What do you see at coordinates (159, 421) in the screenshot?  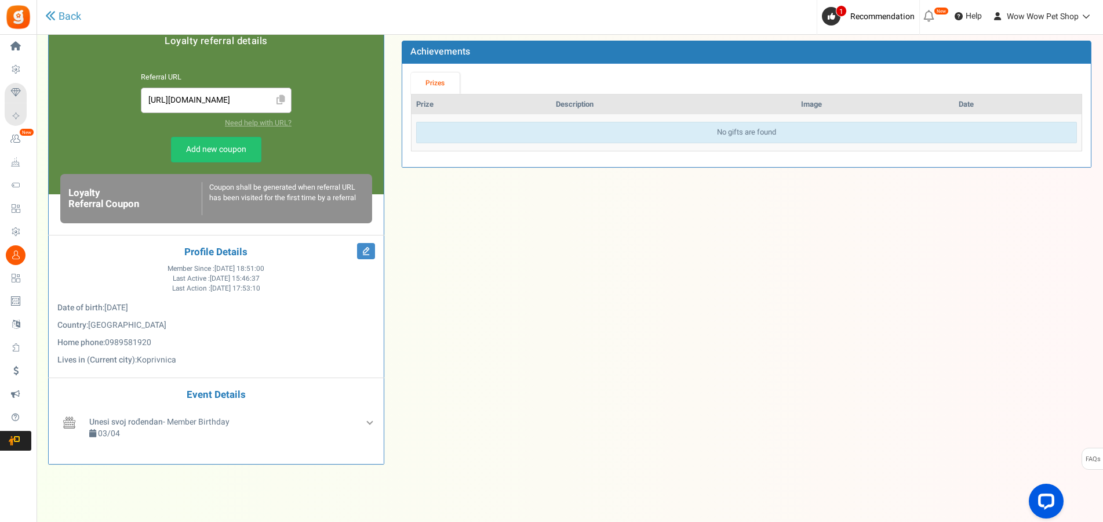 I see `span: - Member Birthday` at bounding box center [159, 421].